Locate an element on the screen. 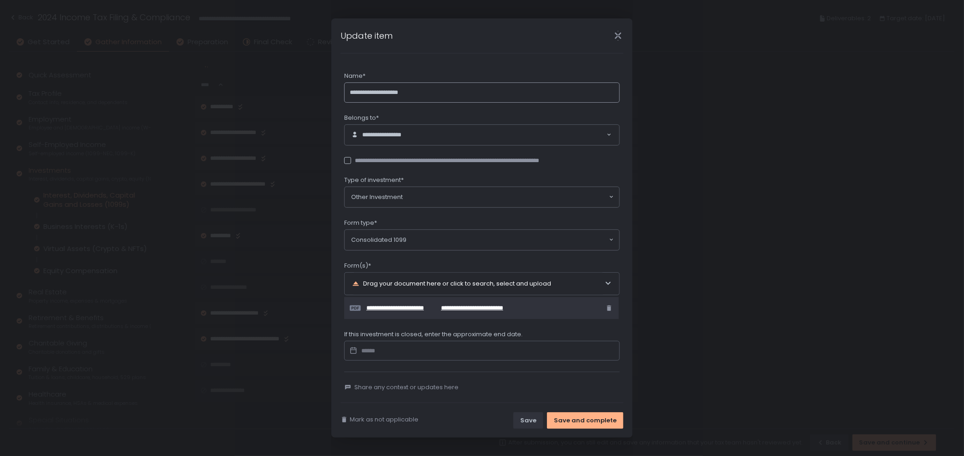  span: Consolidated 1099 is located at coordinates (379, 240).